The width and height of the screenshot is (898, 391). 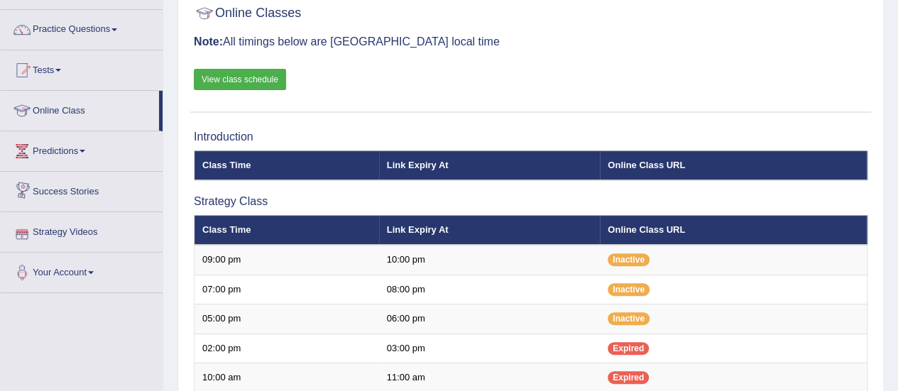 I want to click on a: Practice Questions, so click(x=82, y=28).